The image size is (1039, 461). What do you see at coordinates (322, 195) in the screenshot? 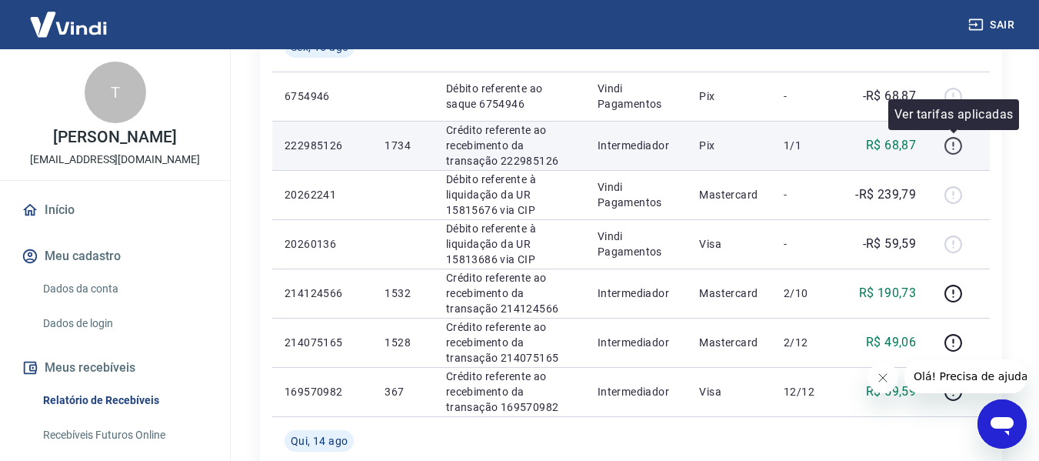
I see `p: 20262241` at bounding box center [322, 195].